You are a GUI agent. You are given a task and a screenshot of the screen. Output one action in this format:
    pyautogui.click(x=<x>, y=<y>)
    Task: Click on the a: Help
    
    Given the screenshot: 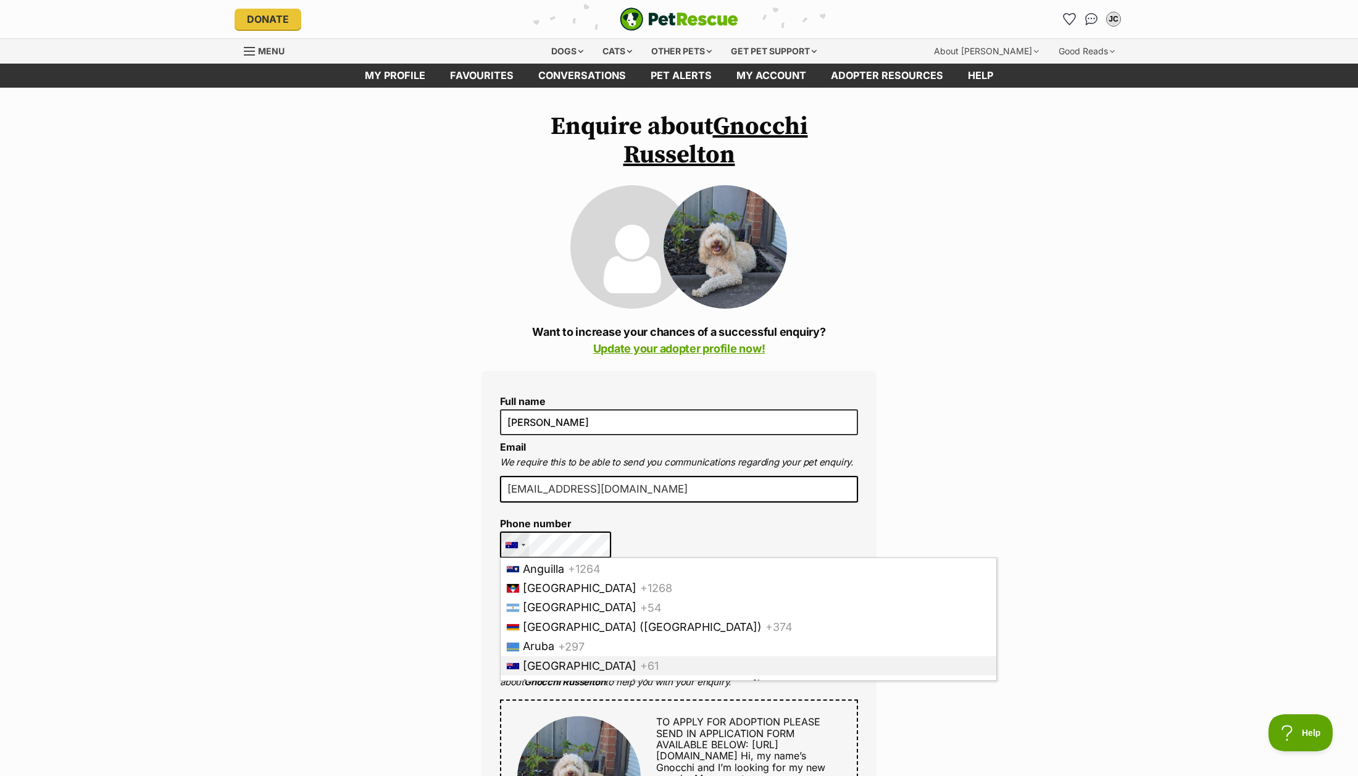 What is the action you would take?
    pyautogui.click(x=980, y=75)
    